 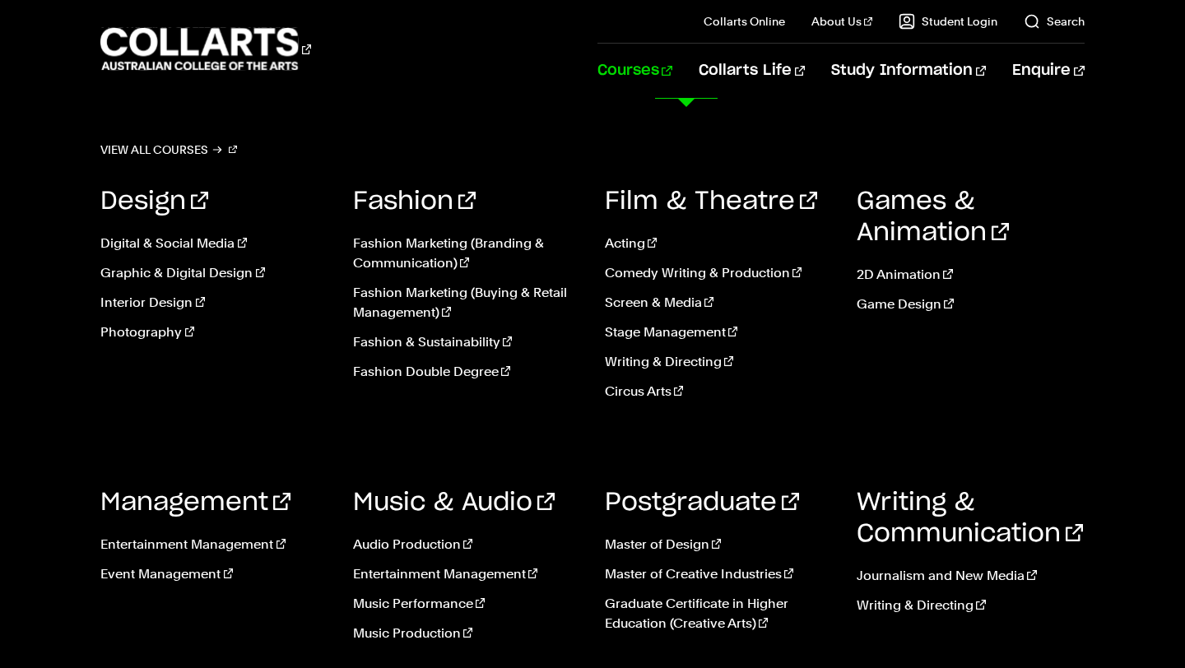 I want to click on a: Courses, so click(x=634, y=71).